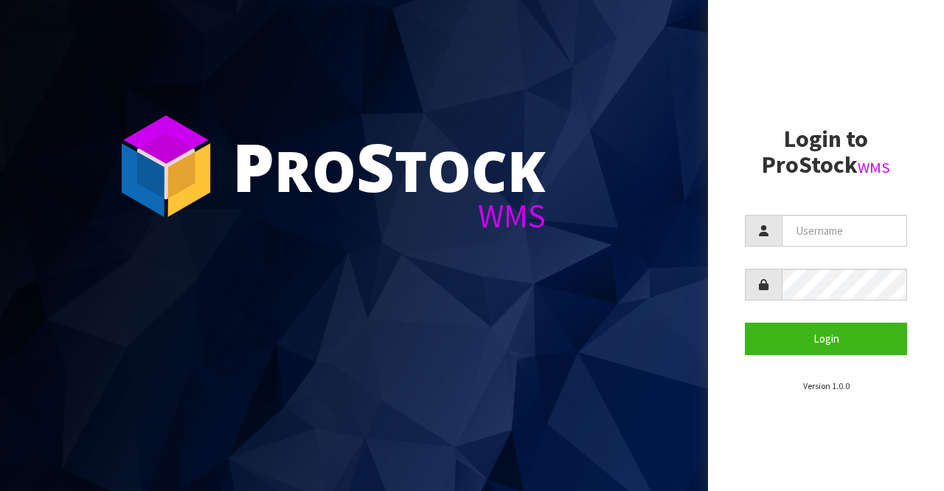  Describe the element at coordinates (376, 166) in the screenshot. I see `span: S` at that location.